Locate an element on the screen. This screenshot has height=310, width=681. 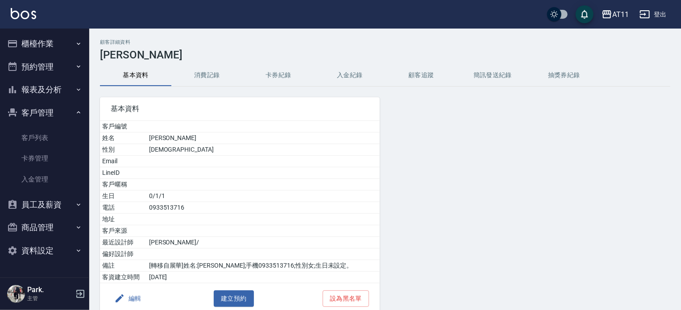
button: 員工及薪資 is located at coordinates (45, 205).